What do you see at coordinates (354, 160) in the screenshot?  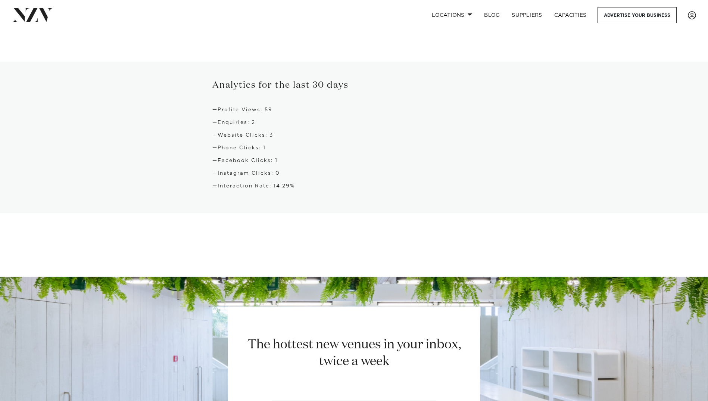 I see `h4: Facebook Clicks: 1` at bounding box center [354, 160].